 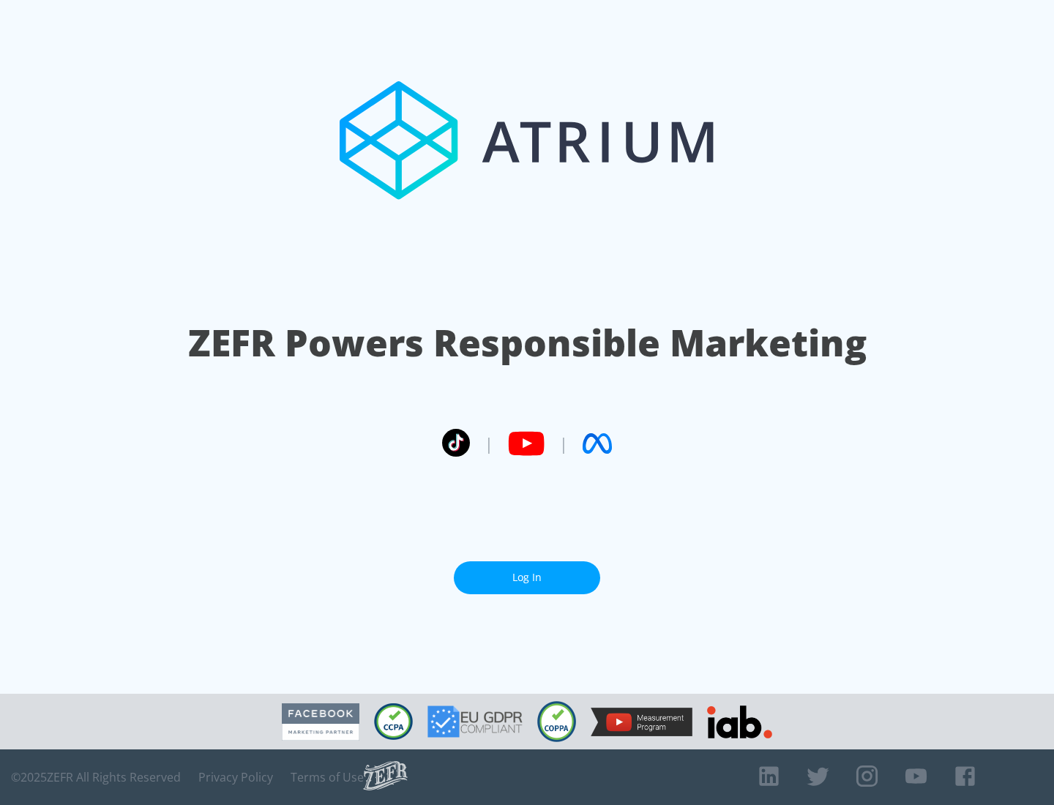 What do you see at coordinates (556, 722) in the screenshot?
I see `img: COPPA Compliant` at bounding box center [556, 722].